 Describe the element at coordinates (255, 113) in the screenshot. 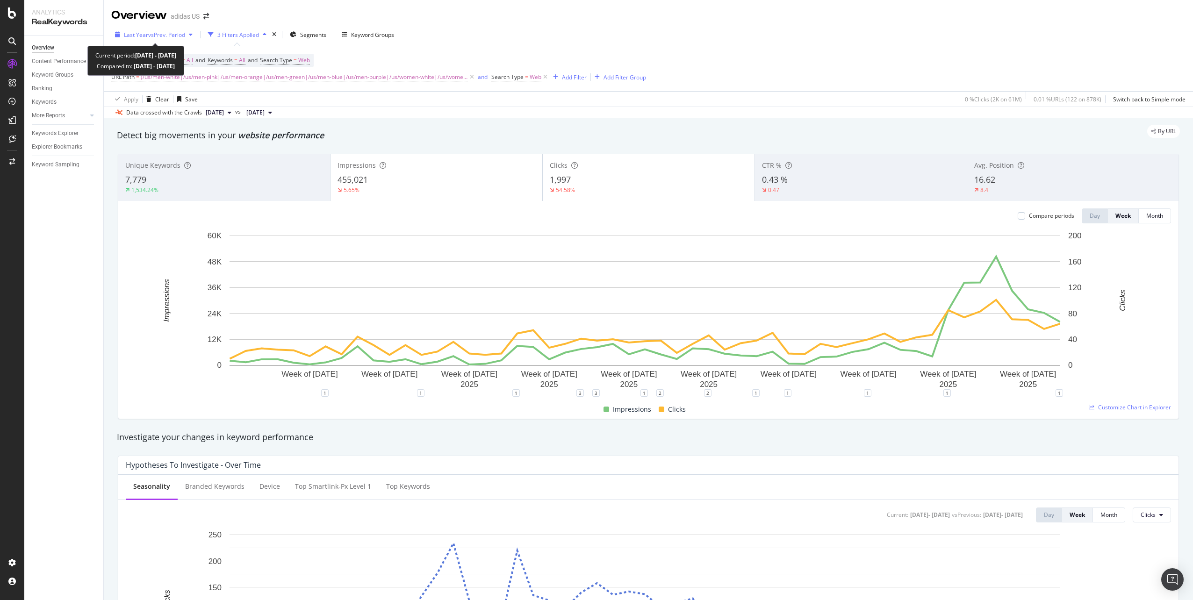

I see `span: 2024 Sep. 17th` at that location.